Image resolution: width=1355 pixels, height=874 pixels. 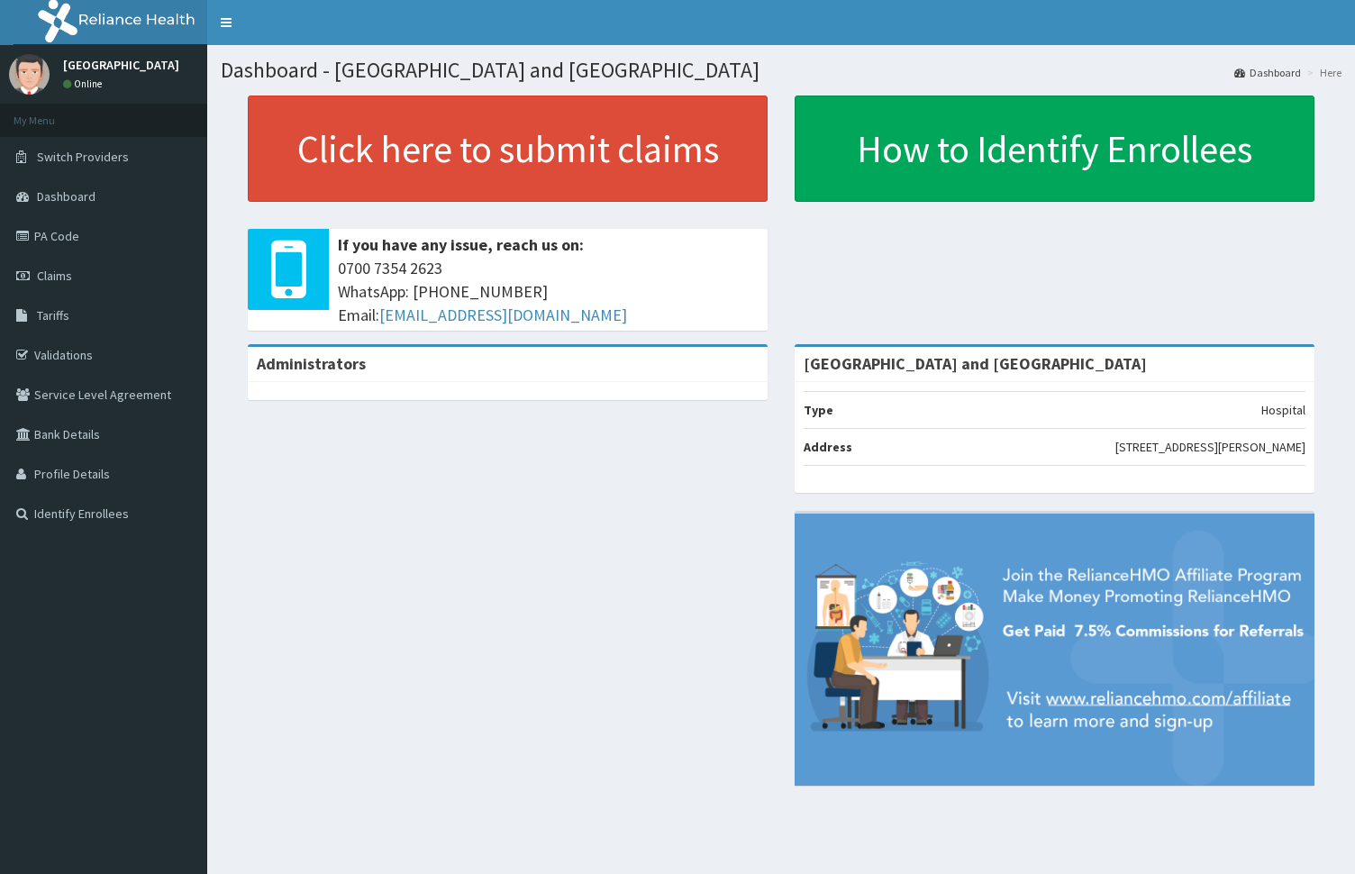 I want to click on b: Address, so click(x=828, y=447).